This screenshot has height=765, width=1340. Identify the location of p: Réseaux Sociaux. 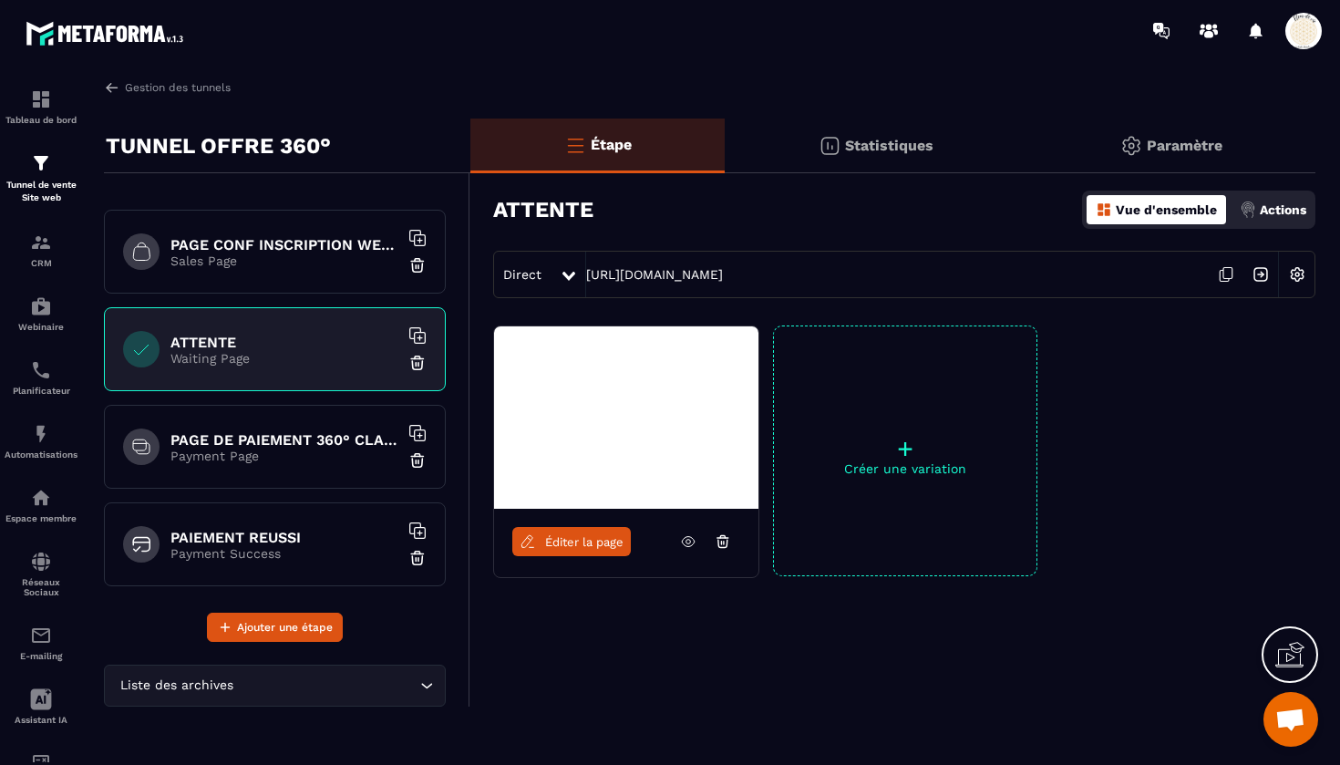
(41, 587).